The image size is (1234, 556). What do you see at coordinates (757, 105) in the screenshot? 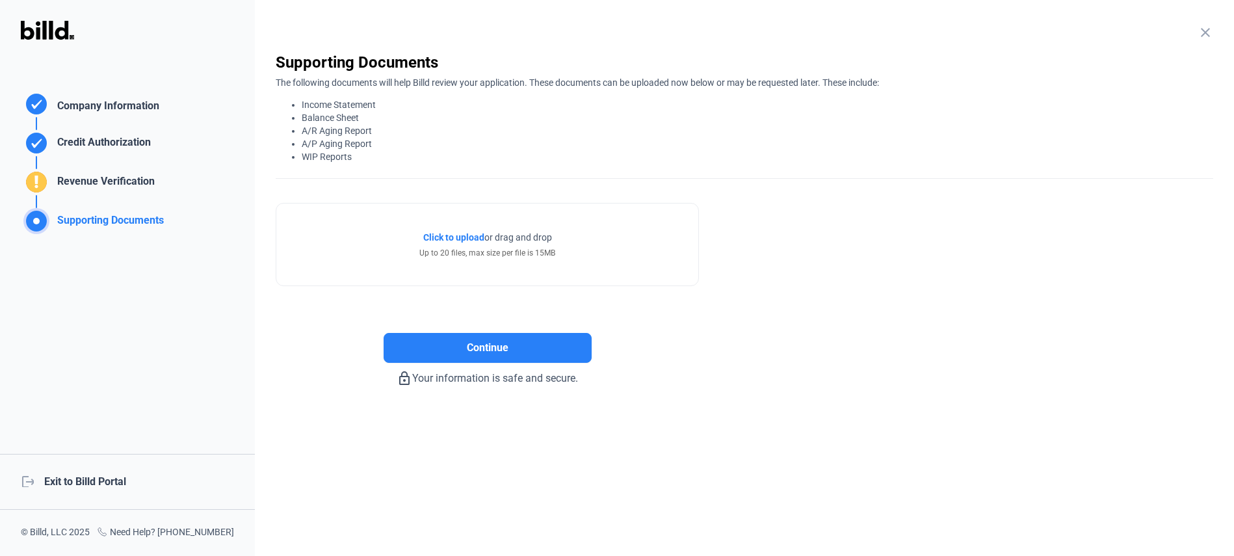
I see `li: Income Statement` at bounding box center [757, 105].